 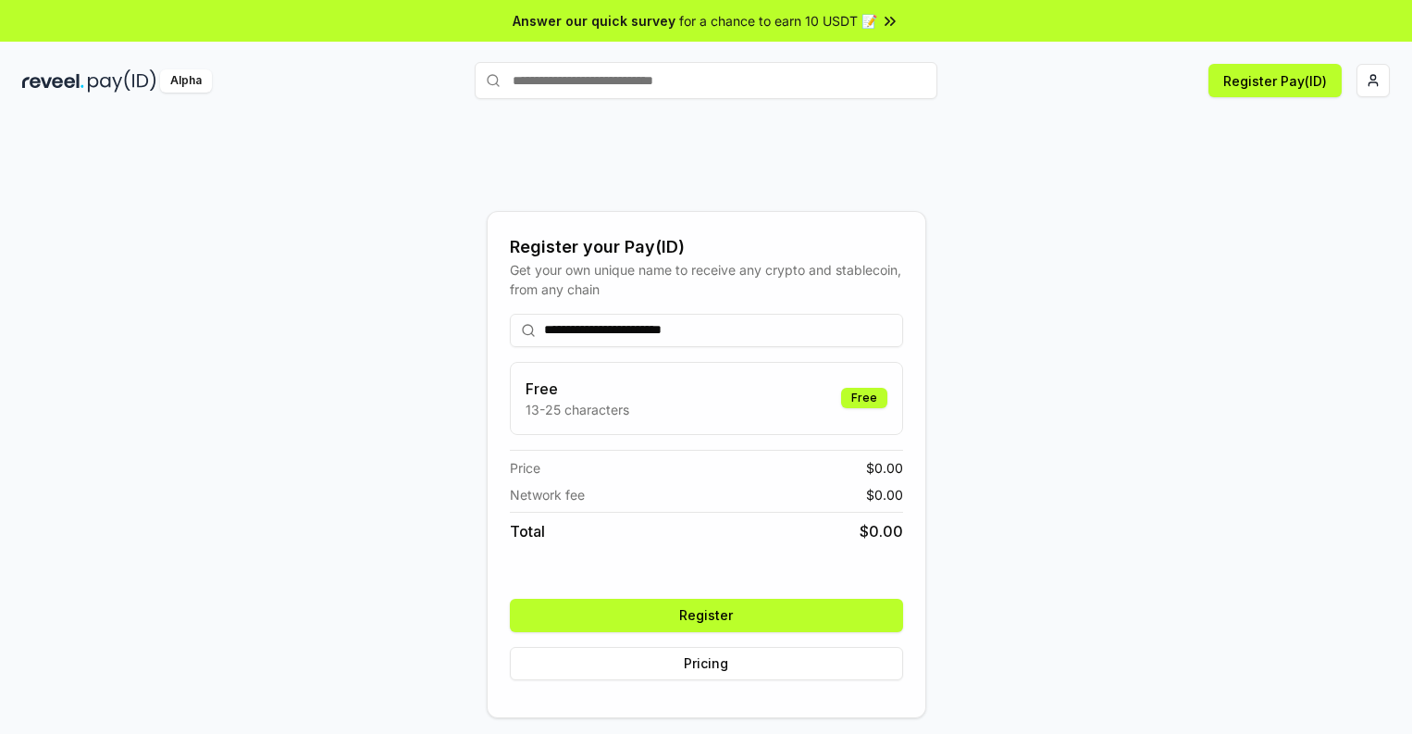 I want to click on p: 13-25 characters, so click(x=577, y=409).